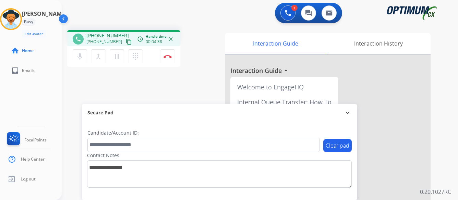 Image resolution: width=458 pixels, height=200 pixels. What do you see at coordinates (28, 51) in the screenshot?
I see `span: Home` at bounding box center [28, 51].